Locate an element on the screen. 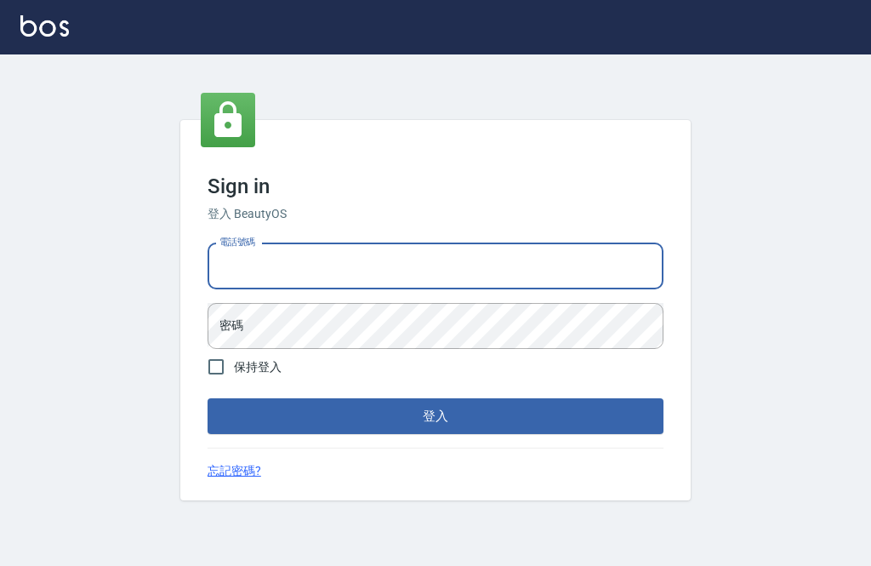  label: 電話號碼 is located at coordinates (237, 242).